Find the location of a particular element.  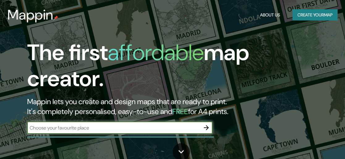

h1: The first map creator. is located at coordinates (165, 68).